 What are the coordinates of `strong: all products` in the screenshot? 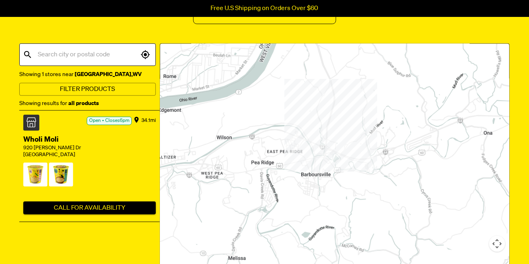 It's located at (84, 103).